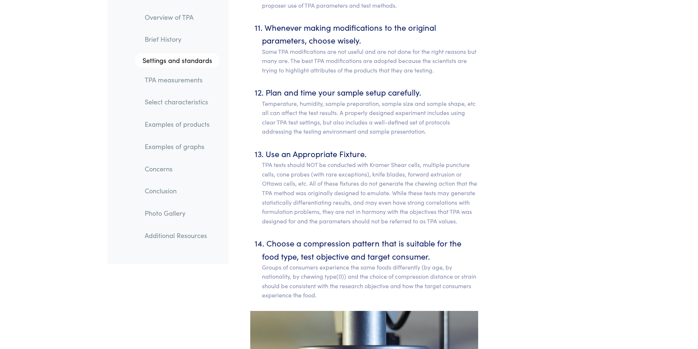 Image resolution: width=698 pixels, height=349 pixels. What do you see at coordinates (177, 60) in the screenshot?
I see `a: Settings and standards` at bounding box center [177, 60].